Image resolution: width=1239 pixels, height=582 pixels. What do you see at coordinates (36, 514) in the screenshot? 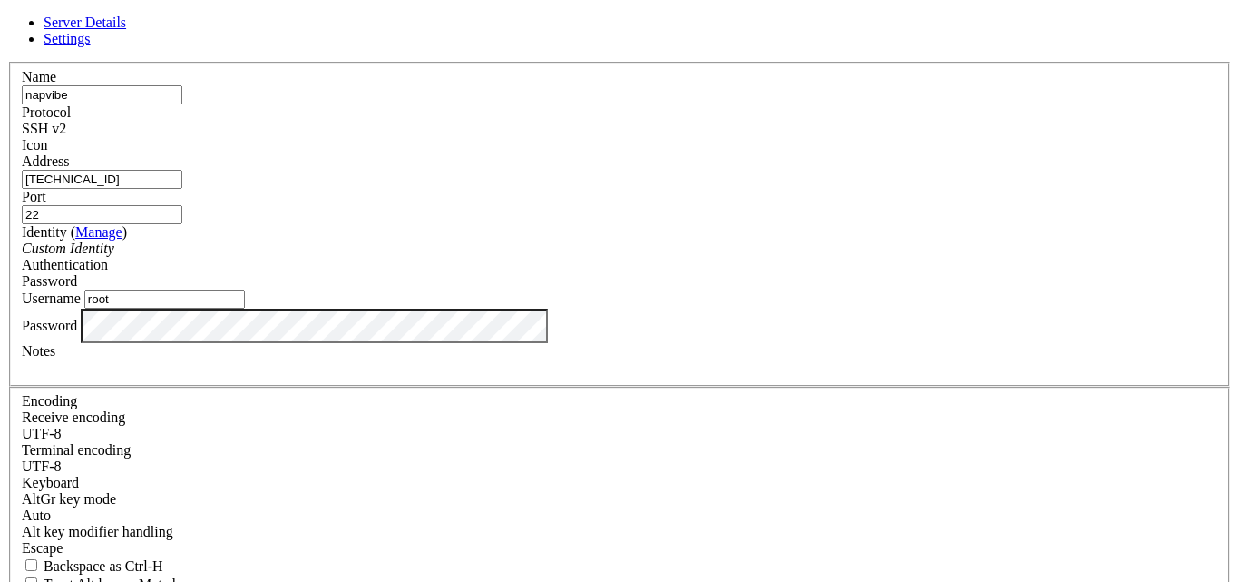
I see `span: Auto` at bounding box center [36, 514].